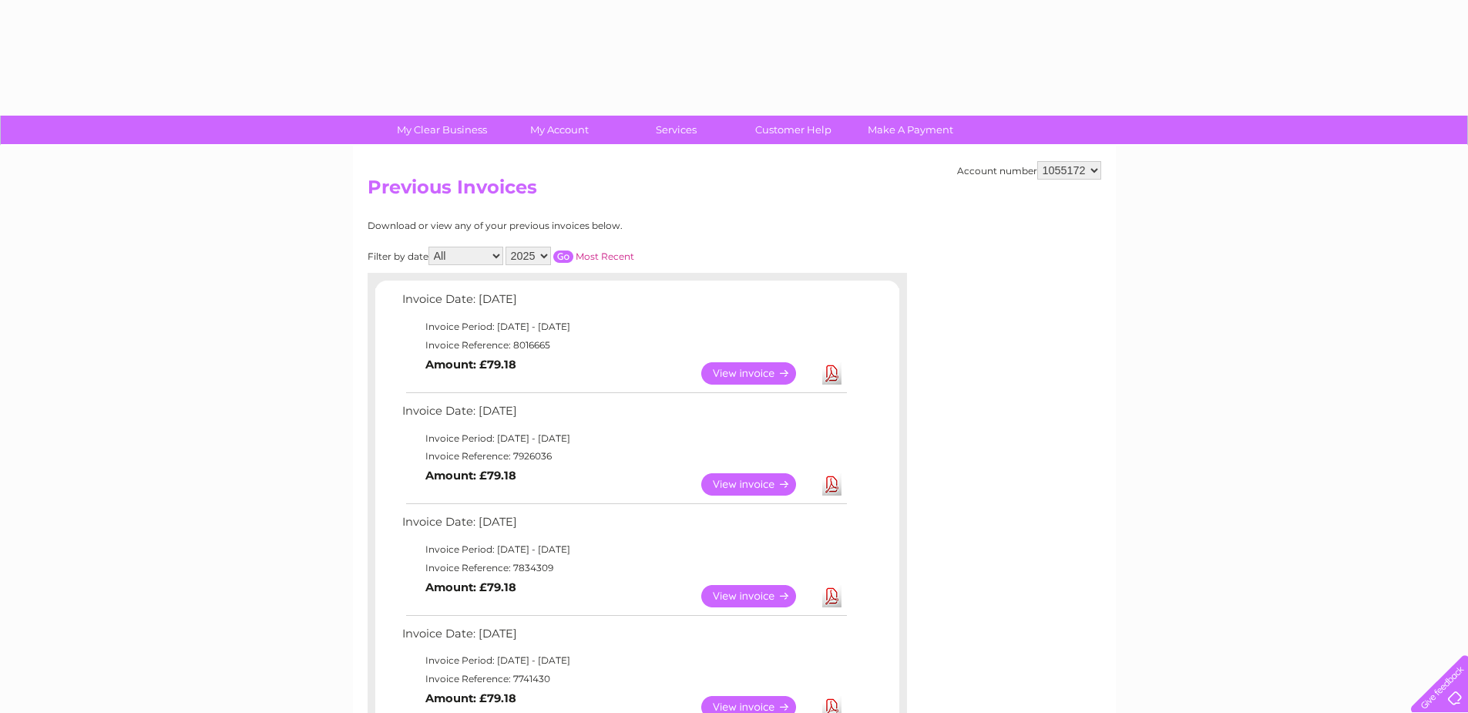 This screenshot has width=1468, height=713. I want to click on h2: Previous Invoices, so click(734, 191).